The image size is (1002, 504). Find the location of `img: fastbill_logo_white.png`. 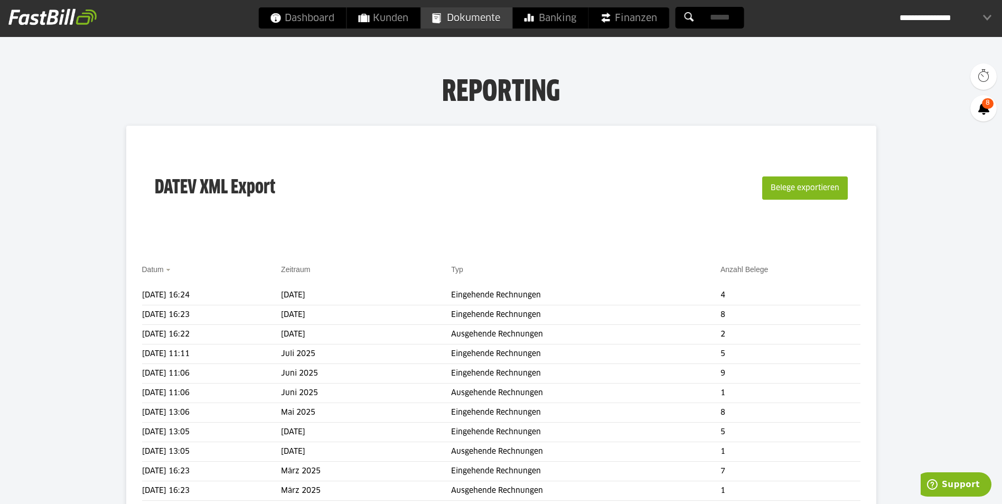

img: fastbill_logo_white.png is located at coordinates (52, 17).